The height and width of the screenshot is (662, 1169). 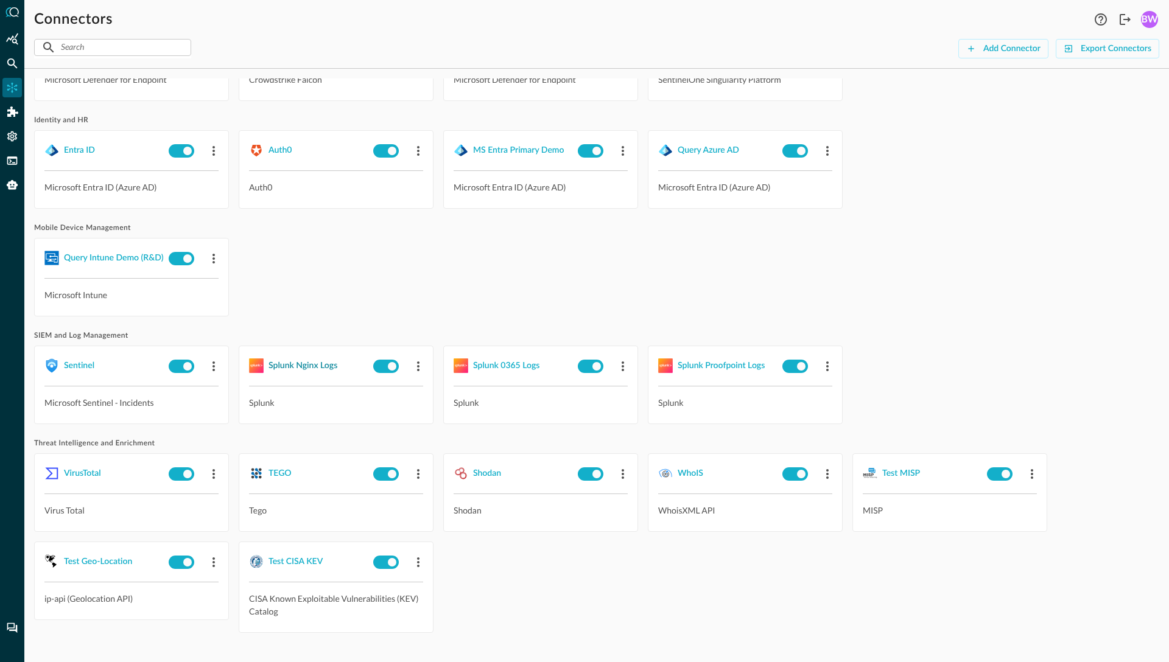 I want to click on button: WhoIS, so click(x=690, y=474).